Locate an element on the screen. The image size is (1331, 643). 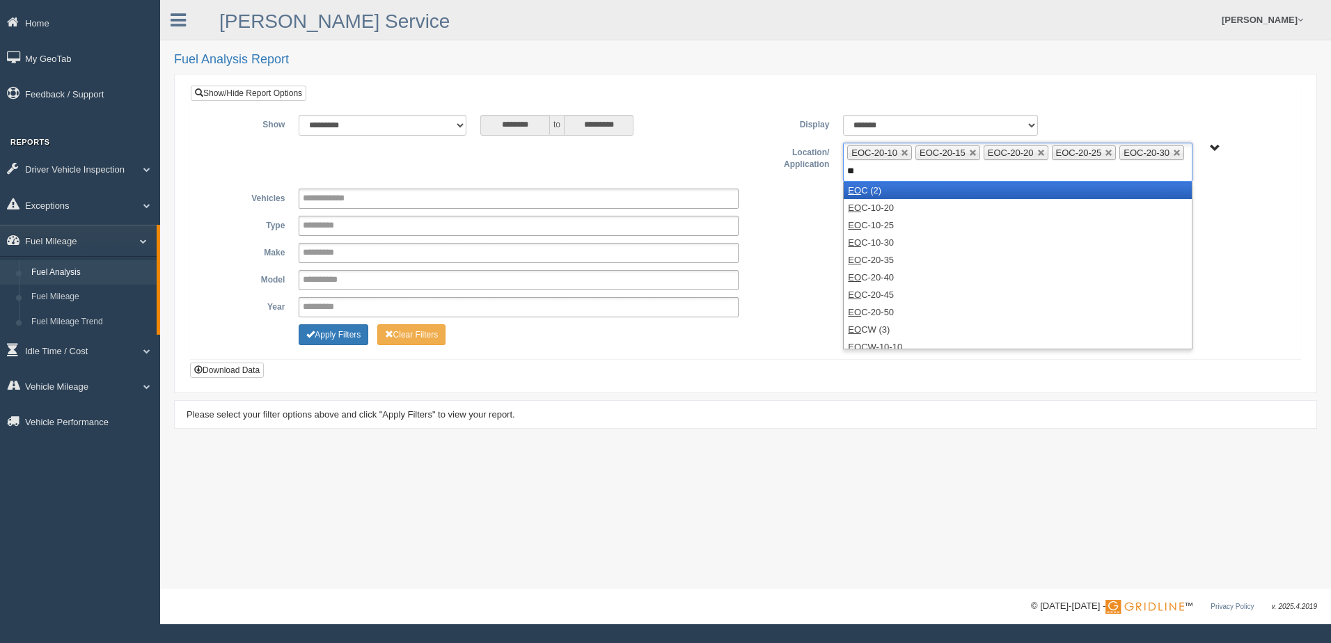
span: EOC-20-25 is located at coordinates (1079, 152).